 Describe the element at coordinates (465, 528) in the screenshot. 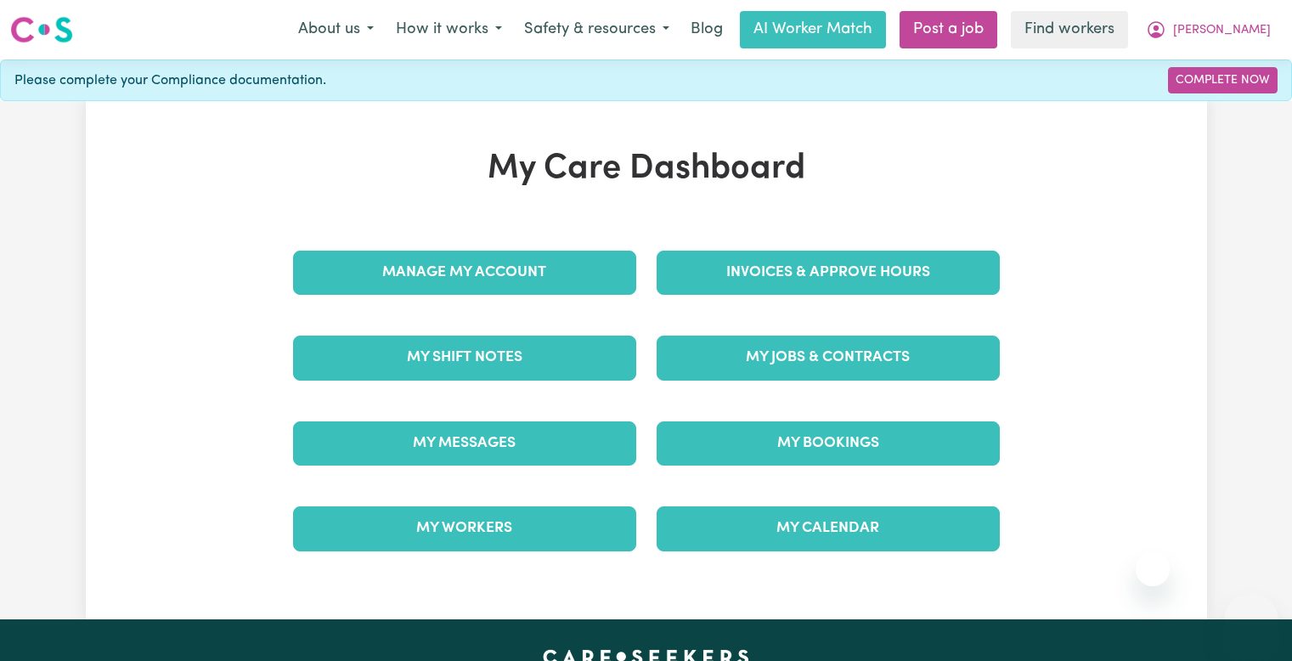

I see `a: My Workers` at that location.